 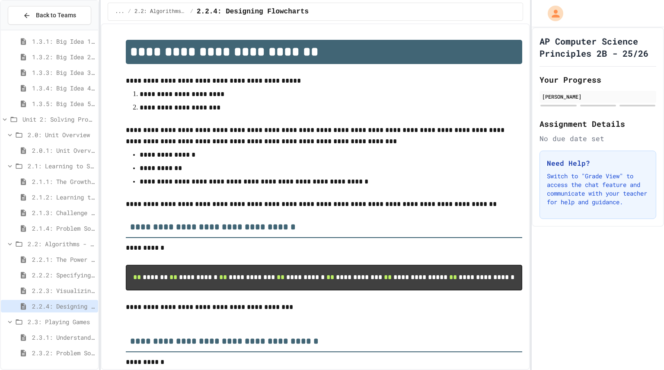 I want to click on span: 2.2.3: Visualizing Logic with Flowcharts, so click(x=63, y=290).